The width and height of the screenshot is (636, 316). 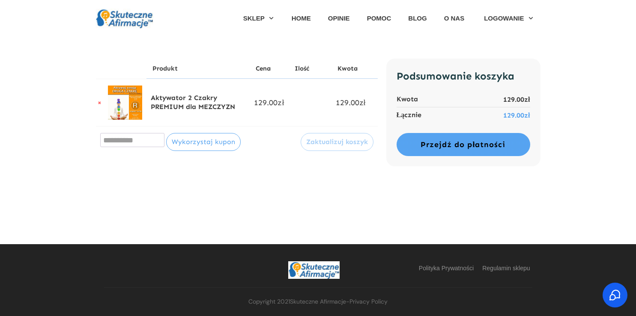 What do you see at coordinates (379, 18) in the screenshot?
I see `span: POMOC` at bounding box center [379, 18].